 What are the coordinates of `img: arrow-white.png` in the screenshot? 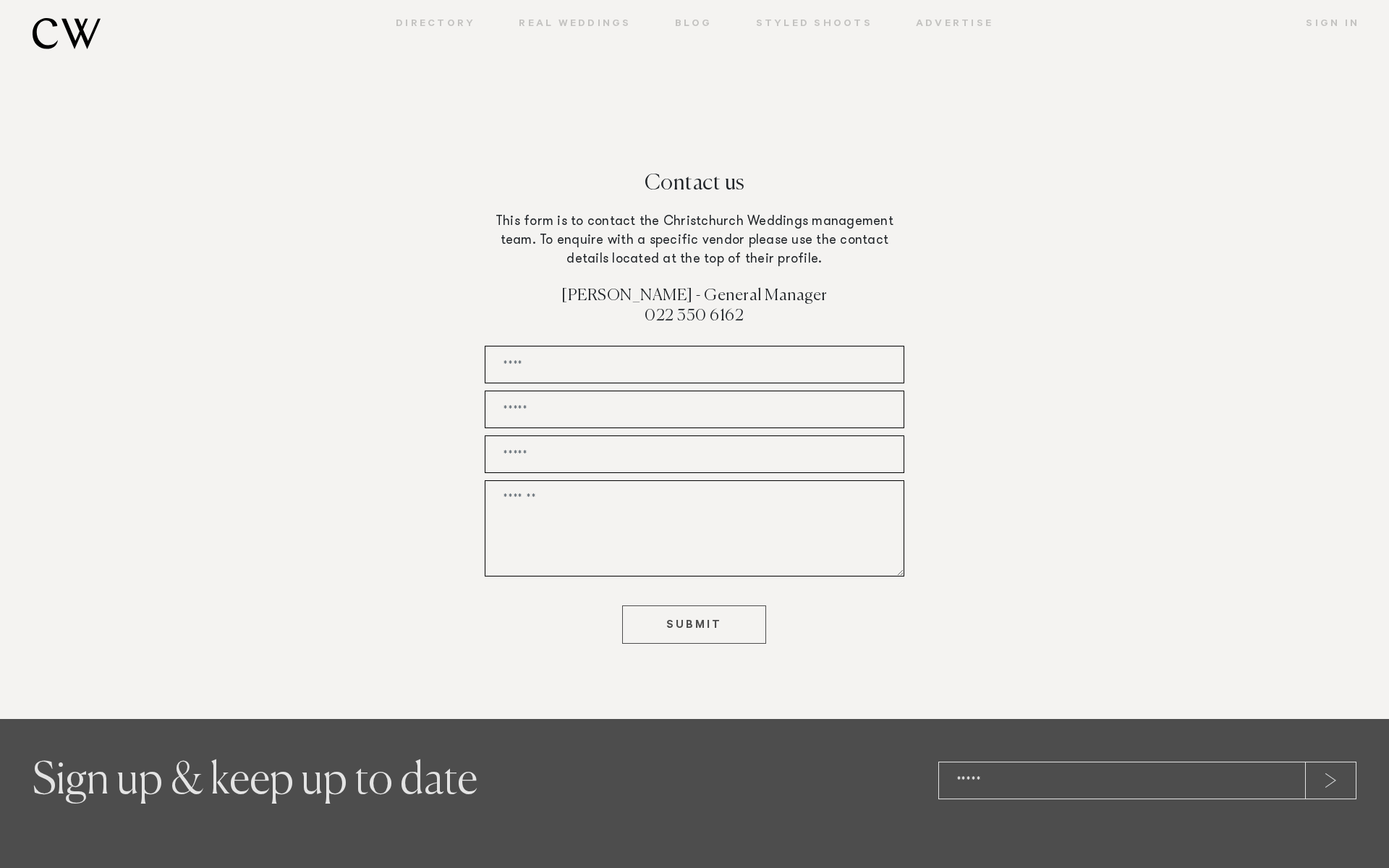 It's located at (1331, 780).